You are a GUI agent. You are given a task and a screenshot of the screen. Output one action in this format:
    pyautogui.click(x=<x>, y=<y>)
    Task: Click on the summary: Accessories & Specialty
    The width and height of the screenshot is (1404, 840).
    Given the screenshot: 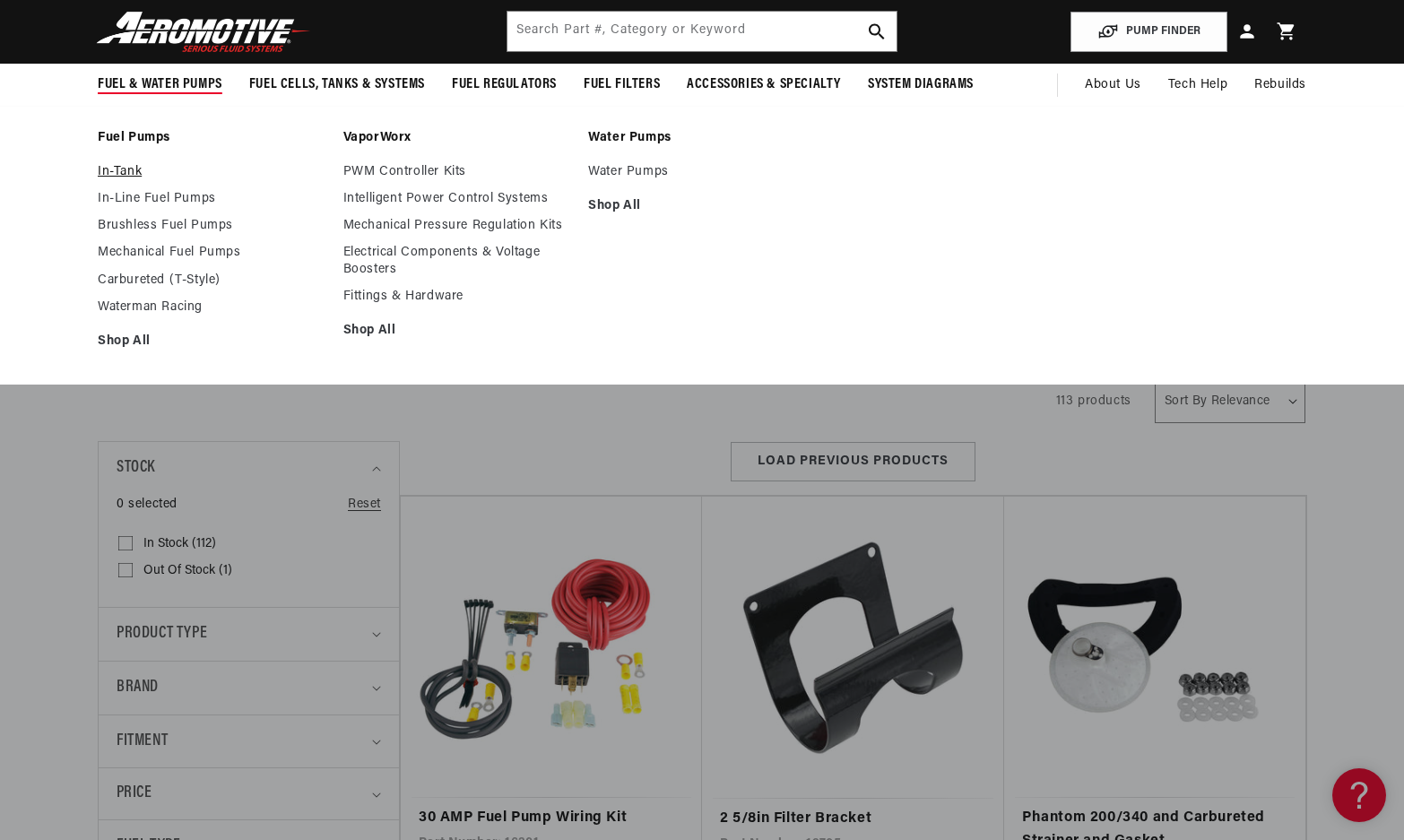 What is the action you would take?
    pyautogui.click(x=763, y=85)
    